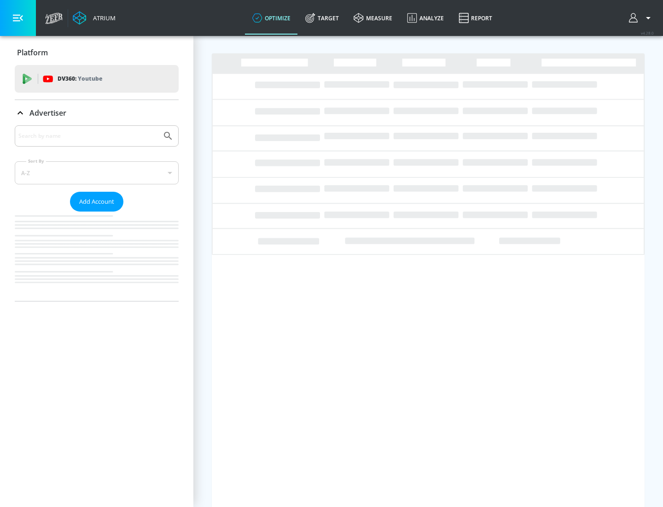  Describe the element at coordinates (32, 53) in the screenshot. I see `p: Platform` at that location.